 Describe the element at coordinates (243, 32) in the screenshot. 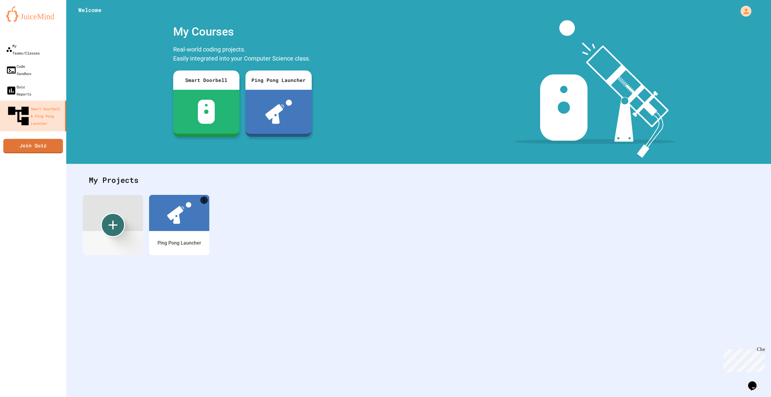

I see `div: My Courses` at that location.